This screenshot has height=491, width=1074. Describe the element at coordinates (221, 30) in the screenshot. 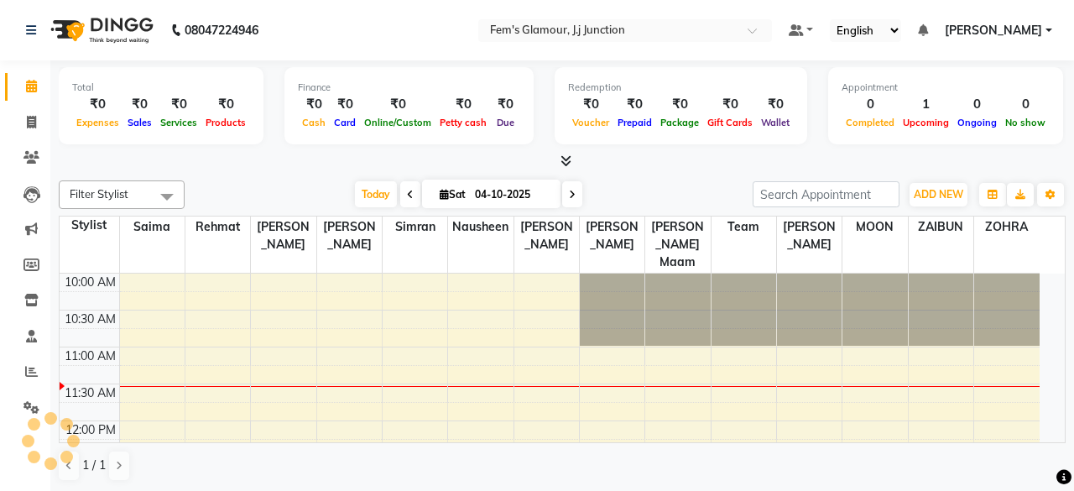

I see `b: 08047224946` at that location.